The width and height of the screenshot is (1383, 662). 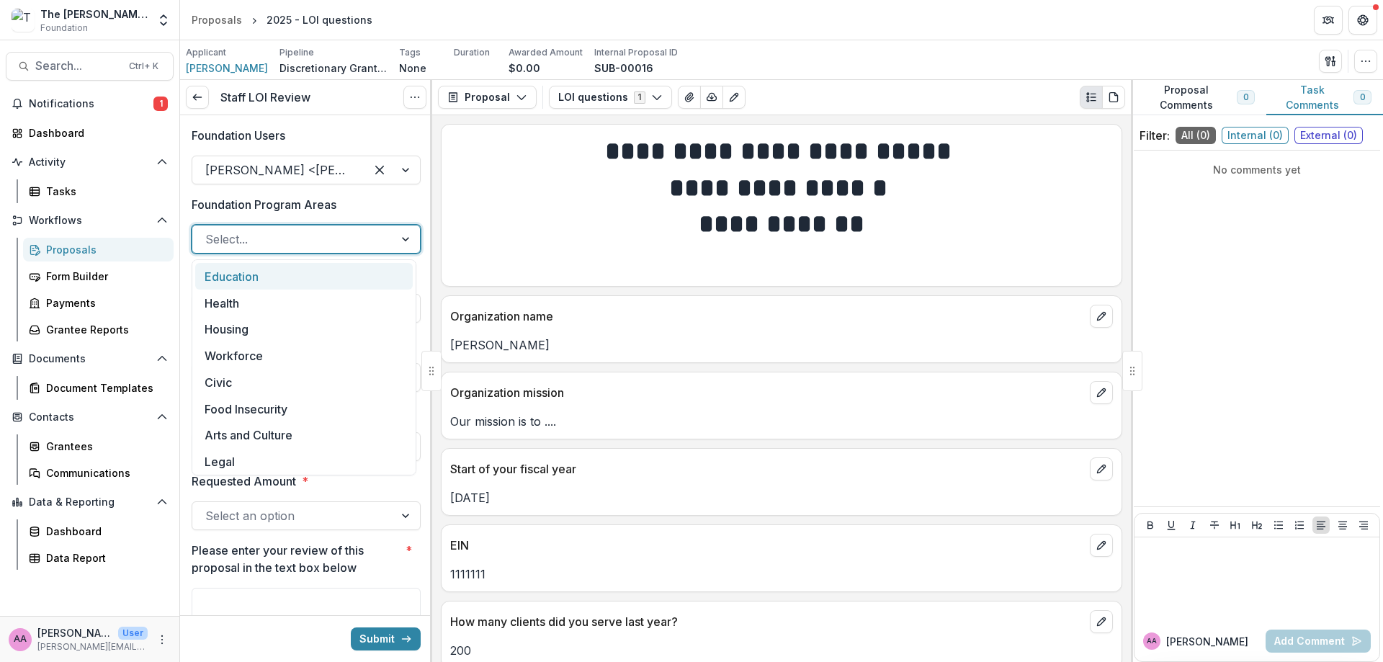 What do you see at coordinates (1363, 20) in the screenshot?
I see `button: Get Help` at bounding box center [1363, 20].